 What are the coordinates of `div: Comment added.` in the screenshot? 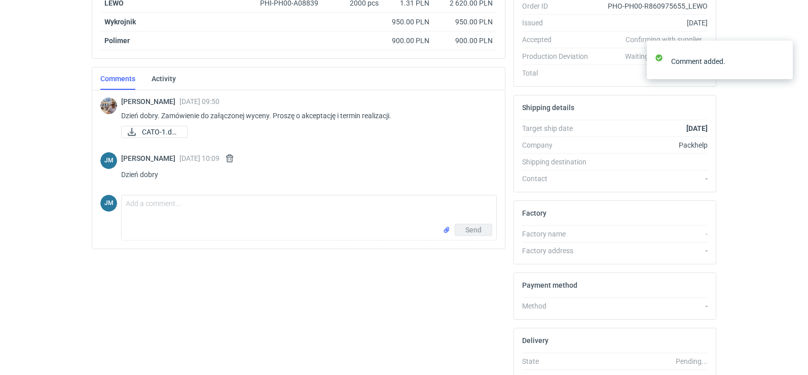 It's located at (725, 61).